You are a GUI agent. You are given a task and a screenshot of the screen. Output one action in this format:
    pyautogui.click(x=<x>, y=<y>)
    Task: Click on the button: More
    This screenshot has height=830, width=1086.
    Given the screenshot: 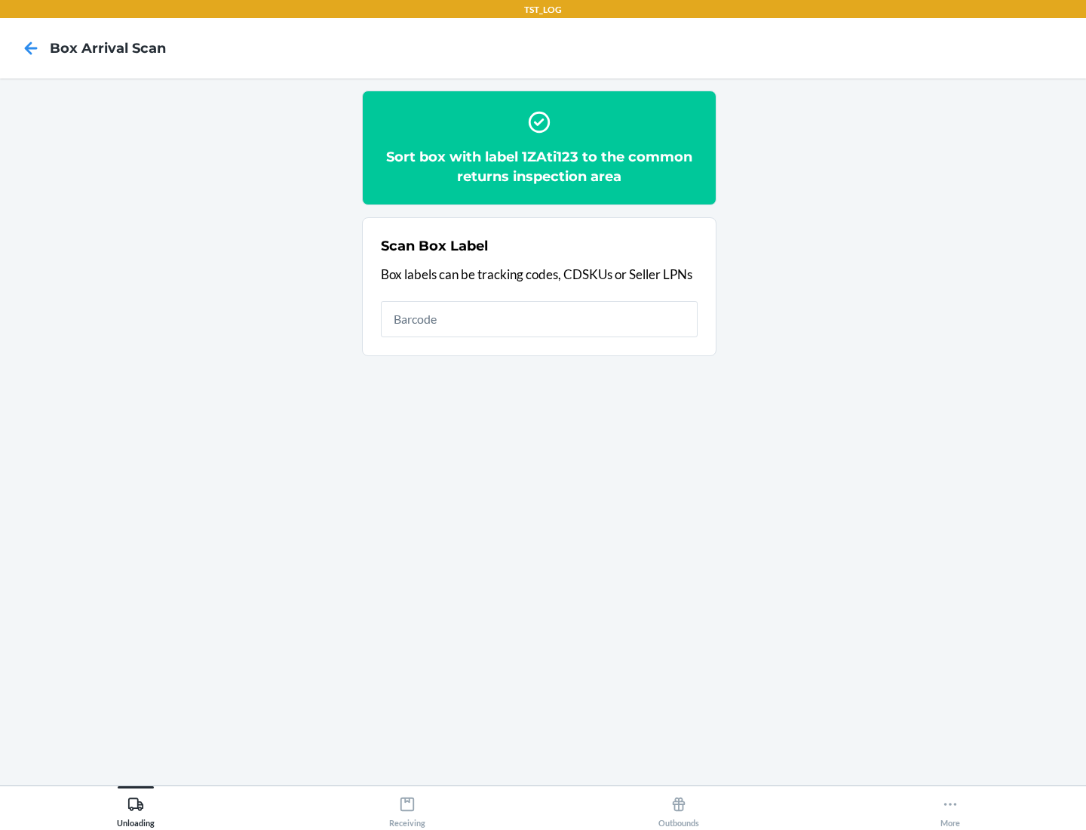 What is the action you would take?
    pyautogui.click(x=950, y=806)
    